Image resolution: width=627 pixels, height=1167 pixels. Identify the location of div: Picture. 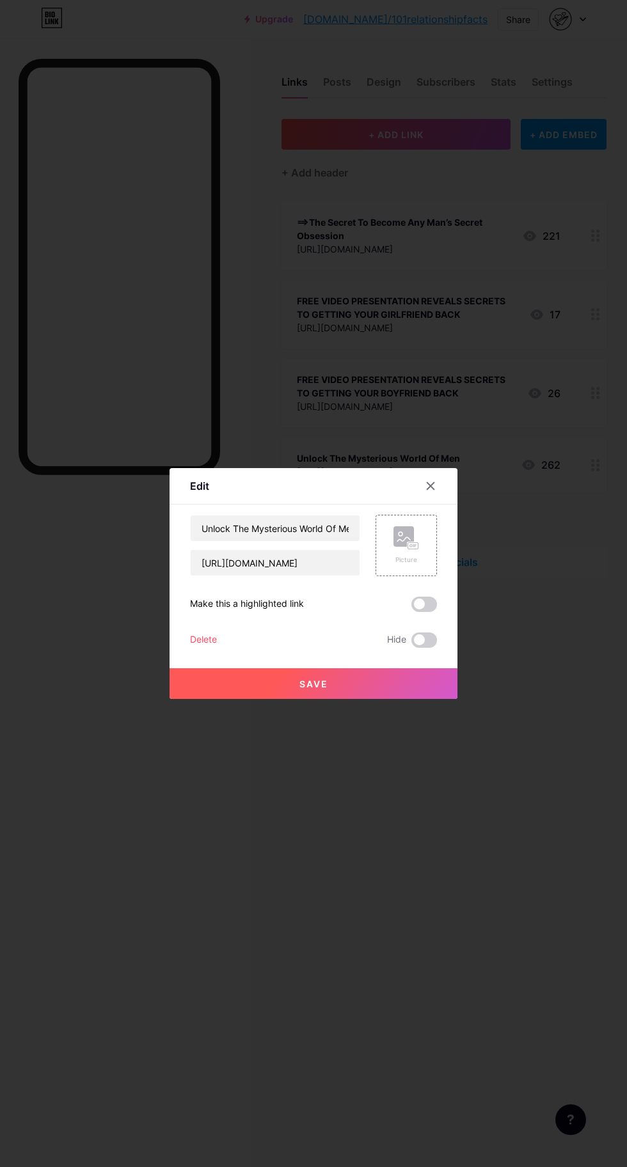
(406, 560).